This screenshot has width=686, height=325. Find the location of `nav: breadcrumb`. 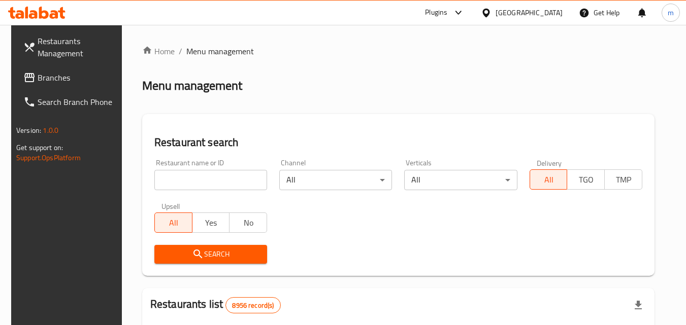

nav: breadcrumb is located at coordinates (398, 51).